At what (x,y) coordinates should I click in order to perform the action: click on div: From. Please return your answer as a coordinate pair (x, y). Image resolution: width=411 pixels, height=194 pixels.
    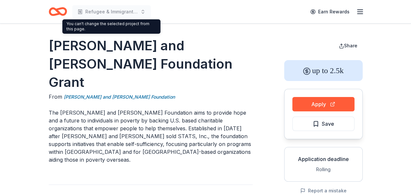
    Looking at the image, I should click on (151, 97).